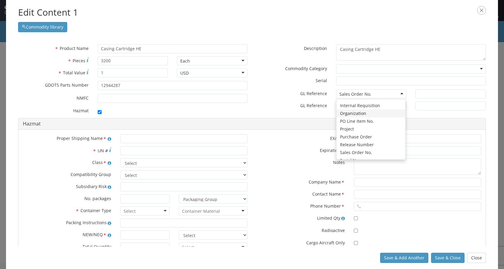 The image size is (504, 269). I want to click on div: Project, so click(370, 129).